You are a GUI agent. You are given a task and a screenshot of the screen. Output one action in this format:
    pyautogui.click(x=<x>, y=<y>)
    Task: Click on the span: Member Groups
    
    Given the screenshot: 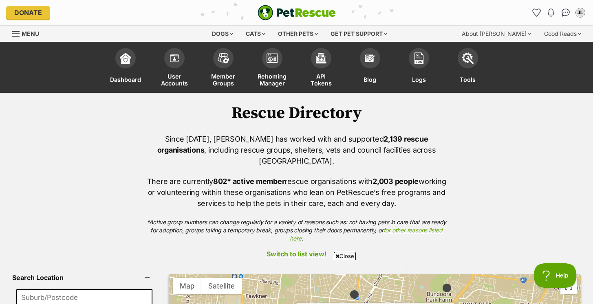 What is the action you would take?
    pyautogui.click(x=223, y=79)
    